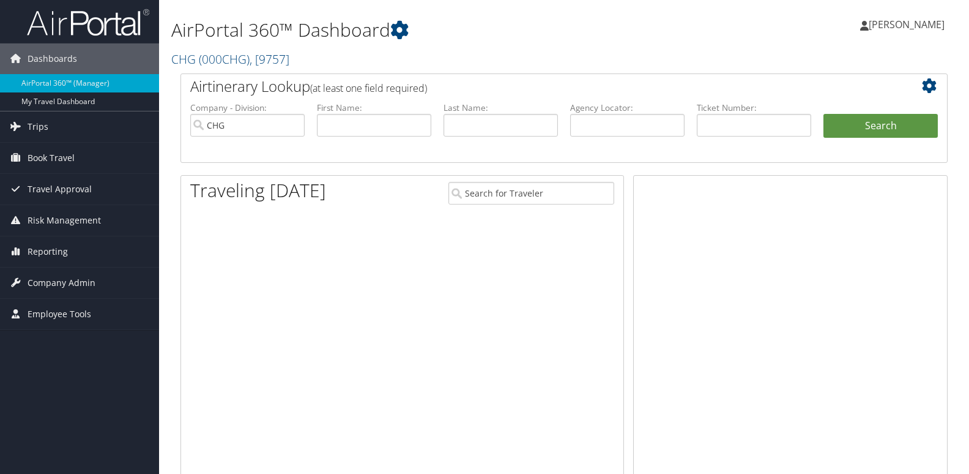  I want to click on span: , [ 9757 ], so click(269, 59).